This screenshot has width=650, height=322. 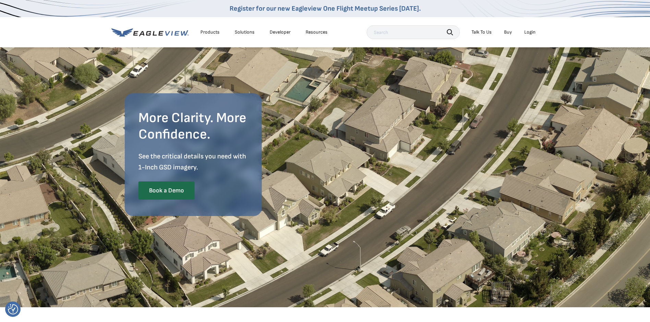 What do you see at coordinates (193, 126) in the screenshot?
I see `h2: More Clarity. More Confidence.` at bounding box center [193, 126].